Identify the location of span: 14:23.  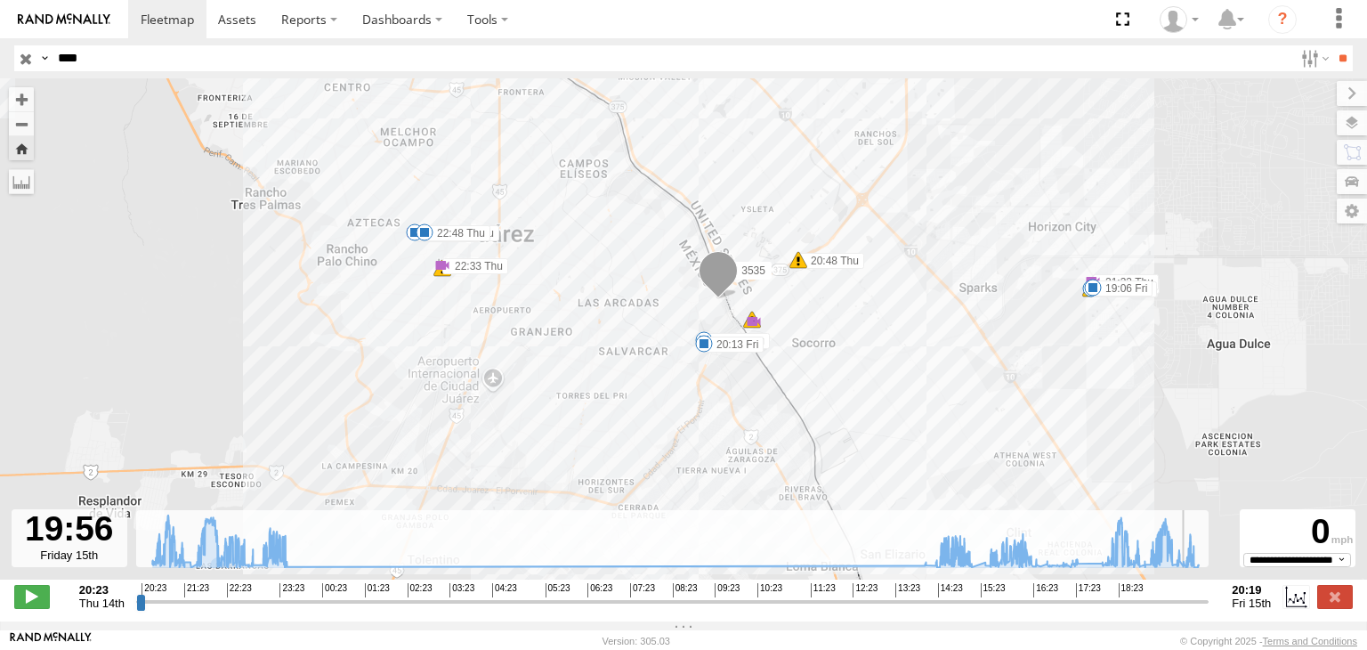
(950, 590).